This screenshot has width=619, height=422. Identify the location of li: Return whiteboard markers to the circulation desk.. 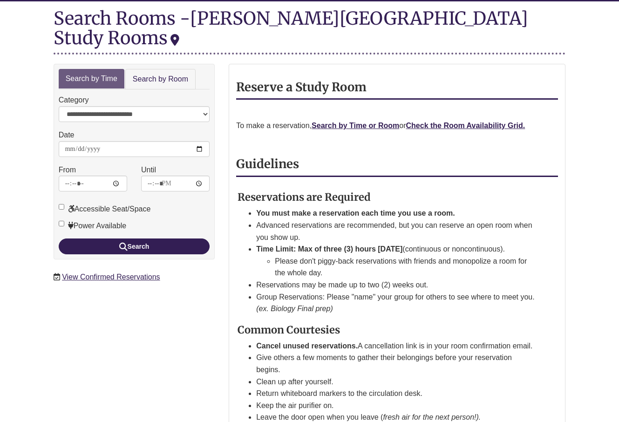
(396, 393).